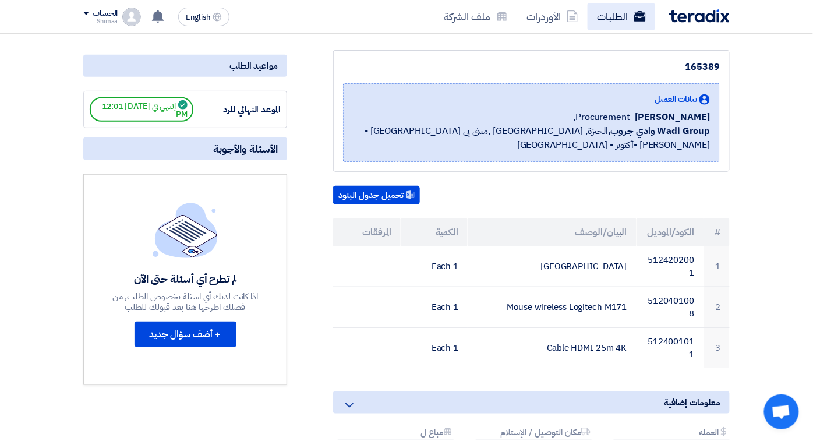 Image resolution: width=813 pixels, height=441 pixels. I want to click on div: مواعيد الطلب, so click(185, 66).